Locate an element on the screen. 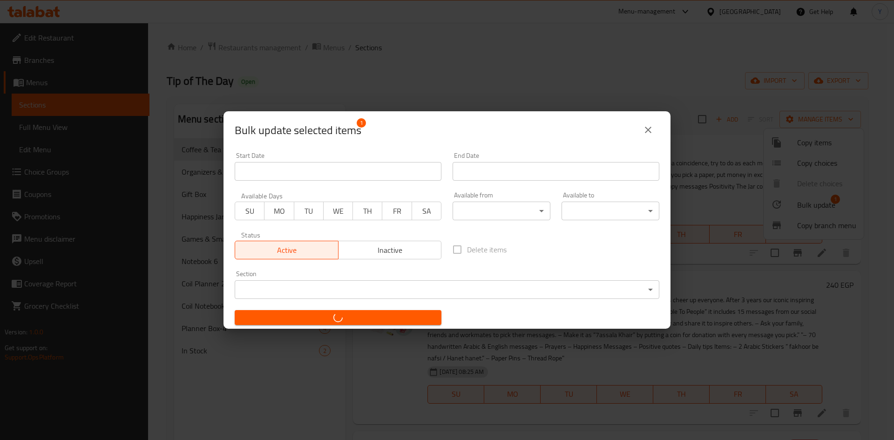 Image resolution: width=894 pixels, height=440 pixels. button: Active is located at coordinates (286, 250).